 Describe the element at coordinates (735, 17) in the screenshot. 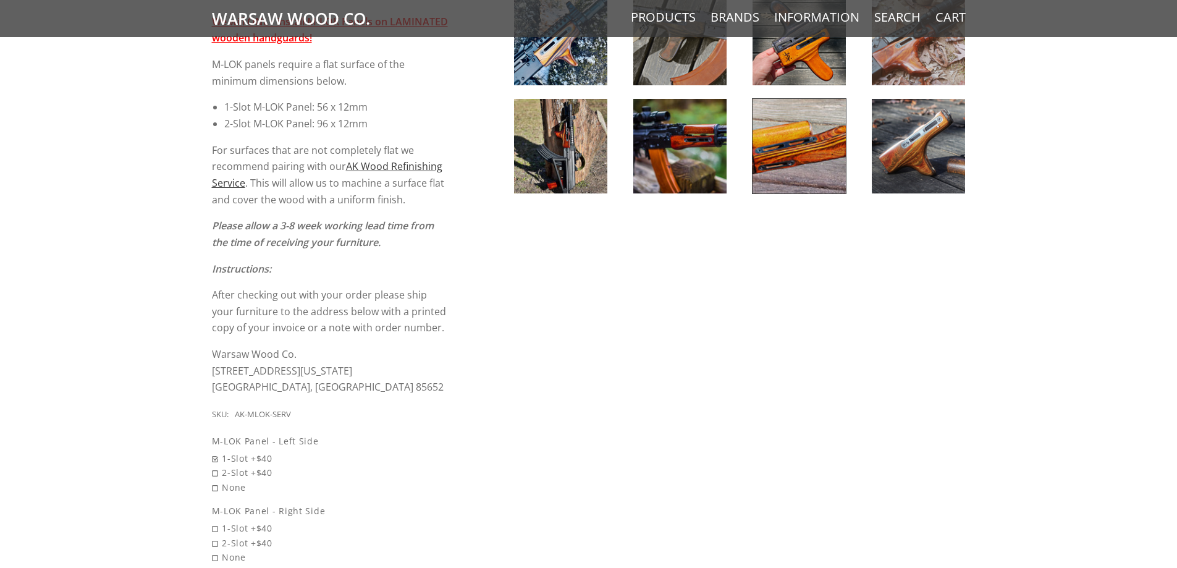

I see `a: Brands` at that location.